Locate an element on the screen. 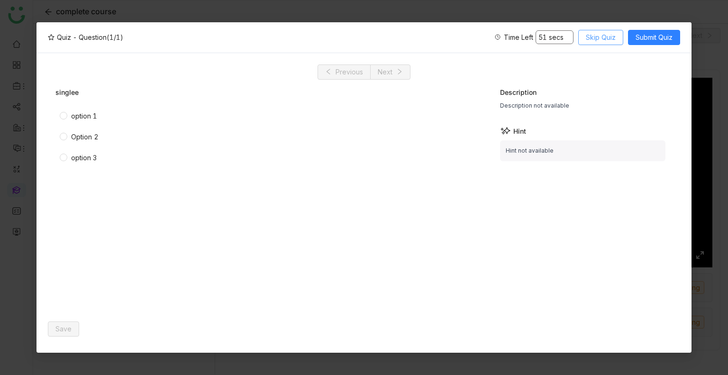 Image resolution: width=728 pixels, height=375 pixels. span: Skip Quiz is located at coordinates (600, 37).